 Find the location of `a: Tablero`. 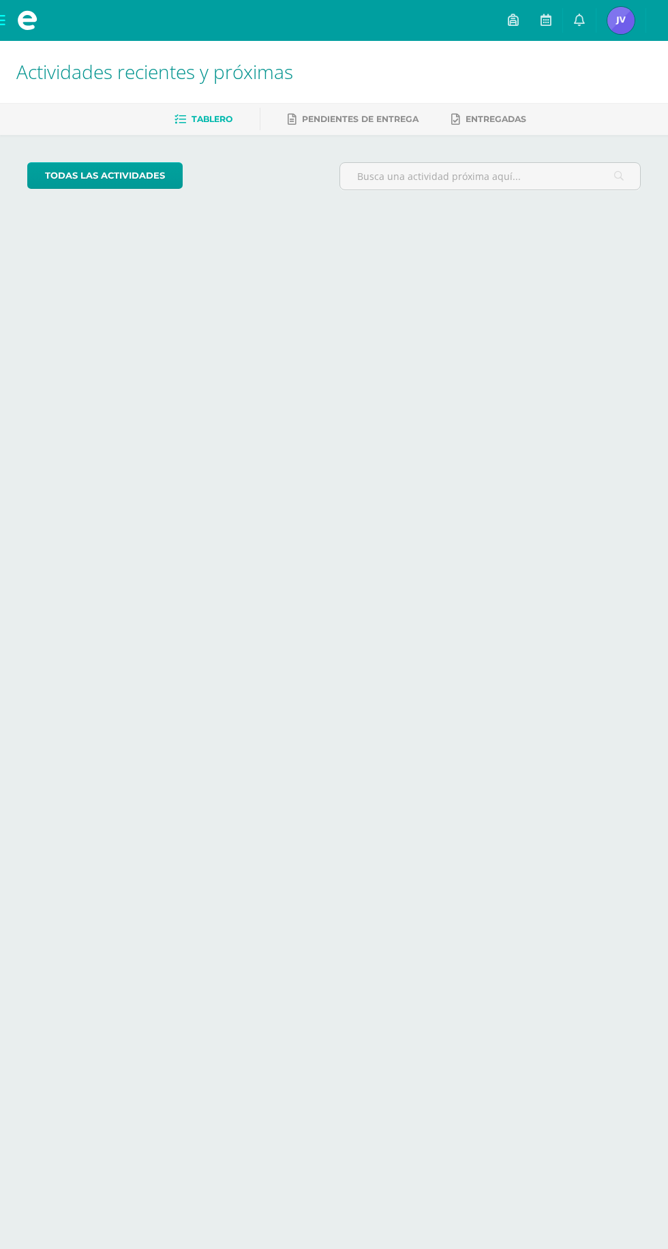

a: Tablero is located at coordinates (203, 119).